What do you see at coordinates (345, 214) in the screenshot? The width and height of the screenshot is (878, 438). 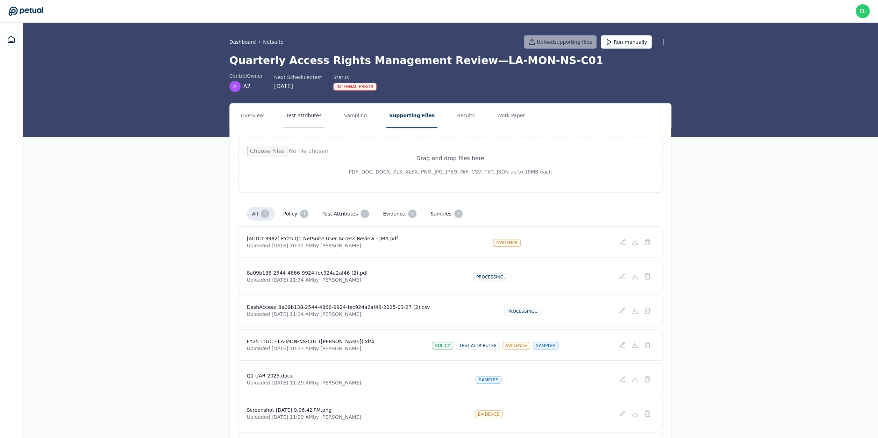 I see `button: test attributes 1` at bounding box center [345, 214].